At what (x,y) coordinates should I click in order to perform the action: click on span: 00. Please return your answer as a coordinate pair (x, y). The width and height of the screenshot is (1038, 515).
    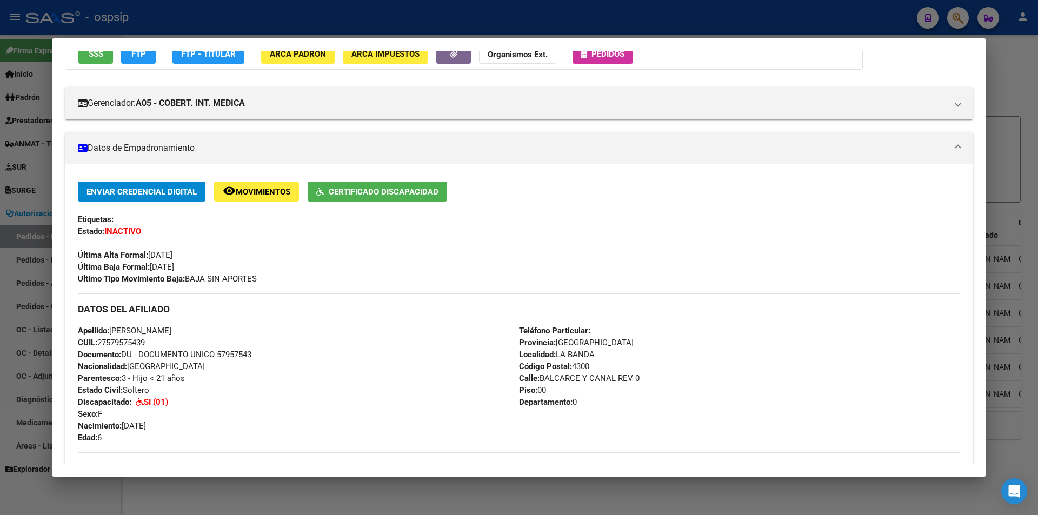
    Looking at the image, I should click on (533, 390).